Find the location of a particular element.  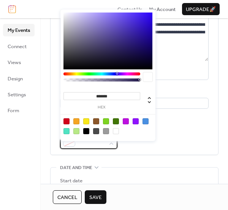

a: Design is located at coordinates (19, 79).